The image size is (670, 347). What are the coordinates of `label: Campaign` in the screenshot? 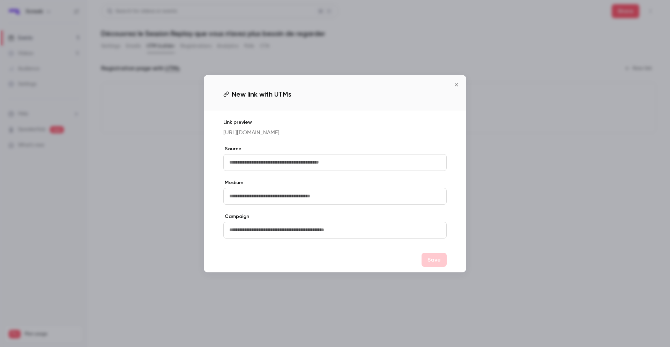 It's located at (335, 217).